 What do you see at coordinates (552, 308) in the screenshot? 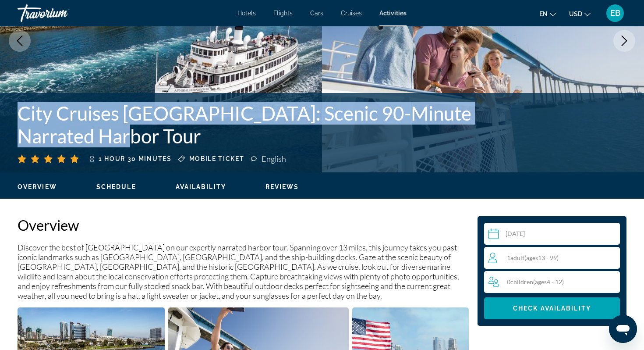
I see `span: Check Availability` at bounding box center [552, 308].